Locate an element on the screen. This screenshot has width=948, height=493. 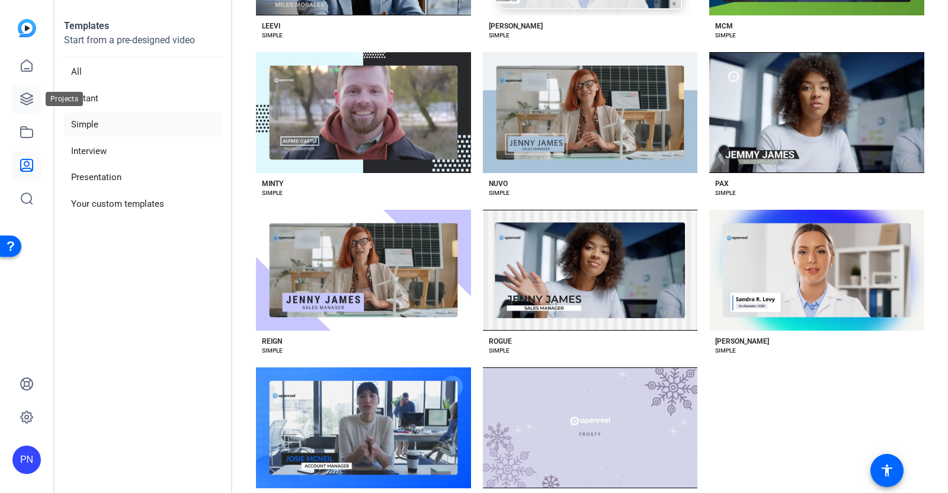
li: Your custom templates is located at coordinates (143, 204).